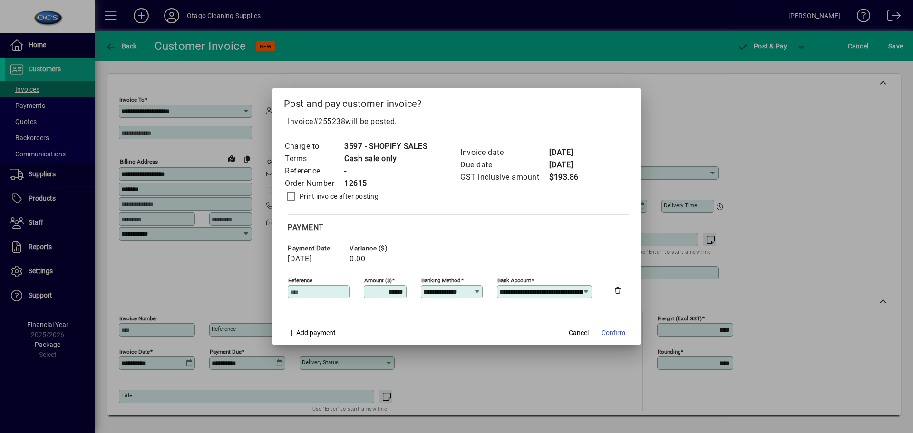 The height and width of the screenshot is (433, 913). Describe the element at coordinates (386, 159) in the screenshot. I see `td: Cash sale only` at that location.